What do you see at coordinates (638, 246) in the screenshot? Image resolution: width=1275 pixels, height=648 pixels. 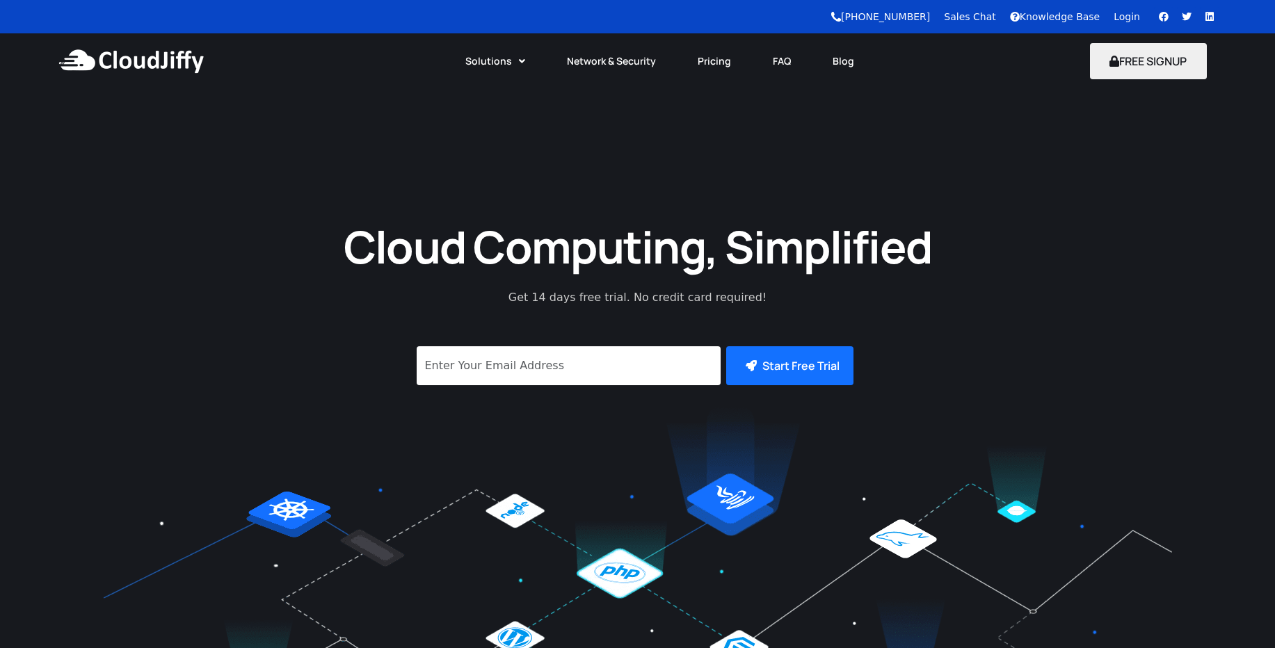 I see `h1: Cloud Computing, Simplified` at bounding box center [638, 246].